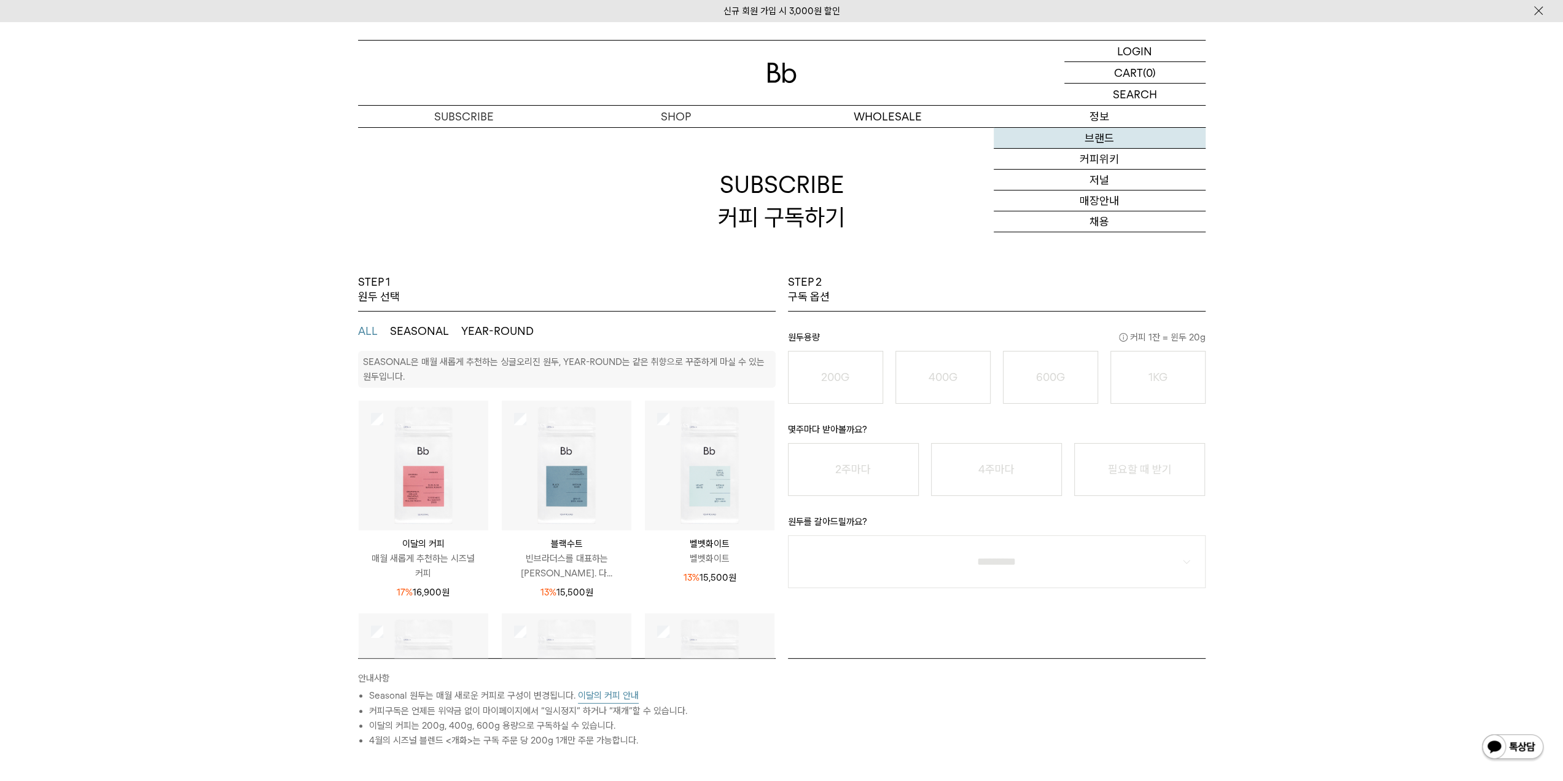 The height and width of the screenshot is (781, 1563). What do you see at coordinates (379, 289) in the screenshot?
I see `p: STEP 1 원두 선택` at bounding box center [379, 289].